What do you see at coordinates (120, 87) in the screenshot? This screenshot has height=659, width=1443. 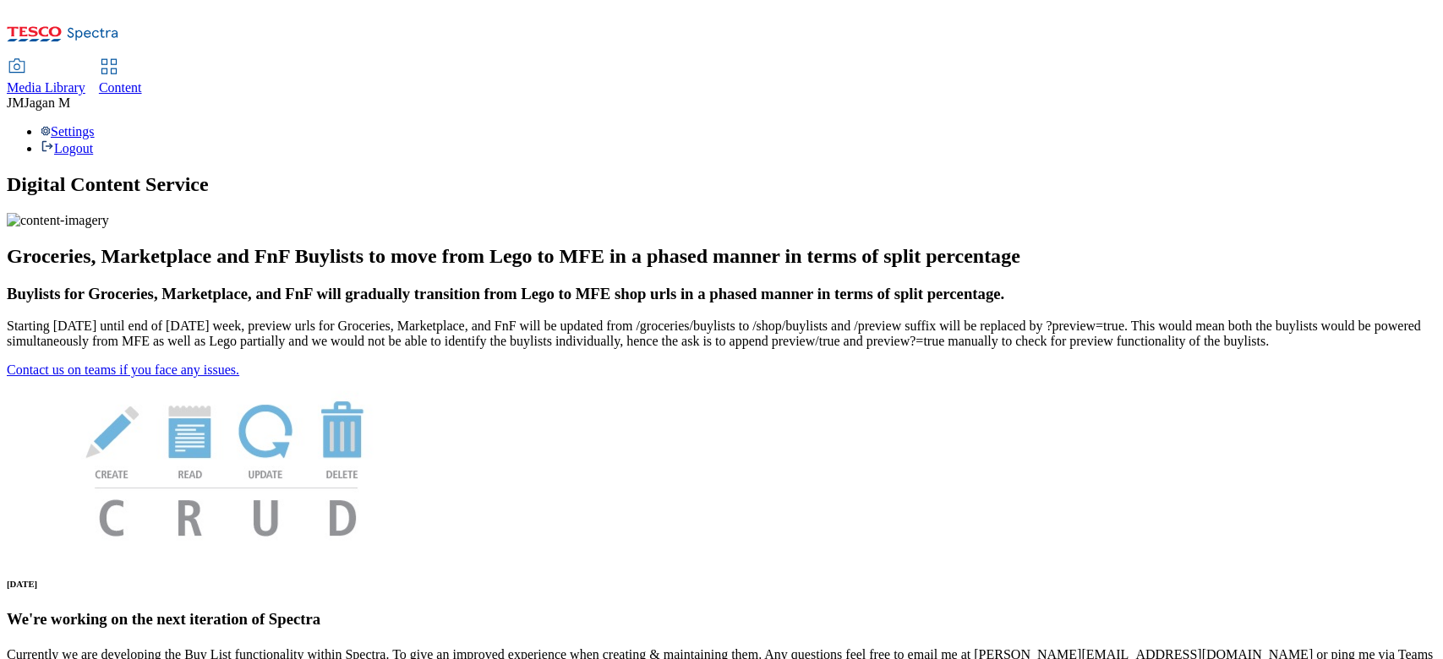 I see `span: Content` at bounding box center [120, 87].